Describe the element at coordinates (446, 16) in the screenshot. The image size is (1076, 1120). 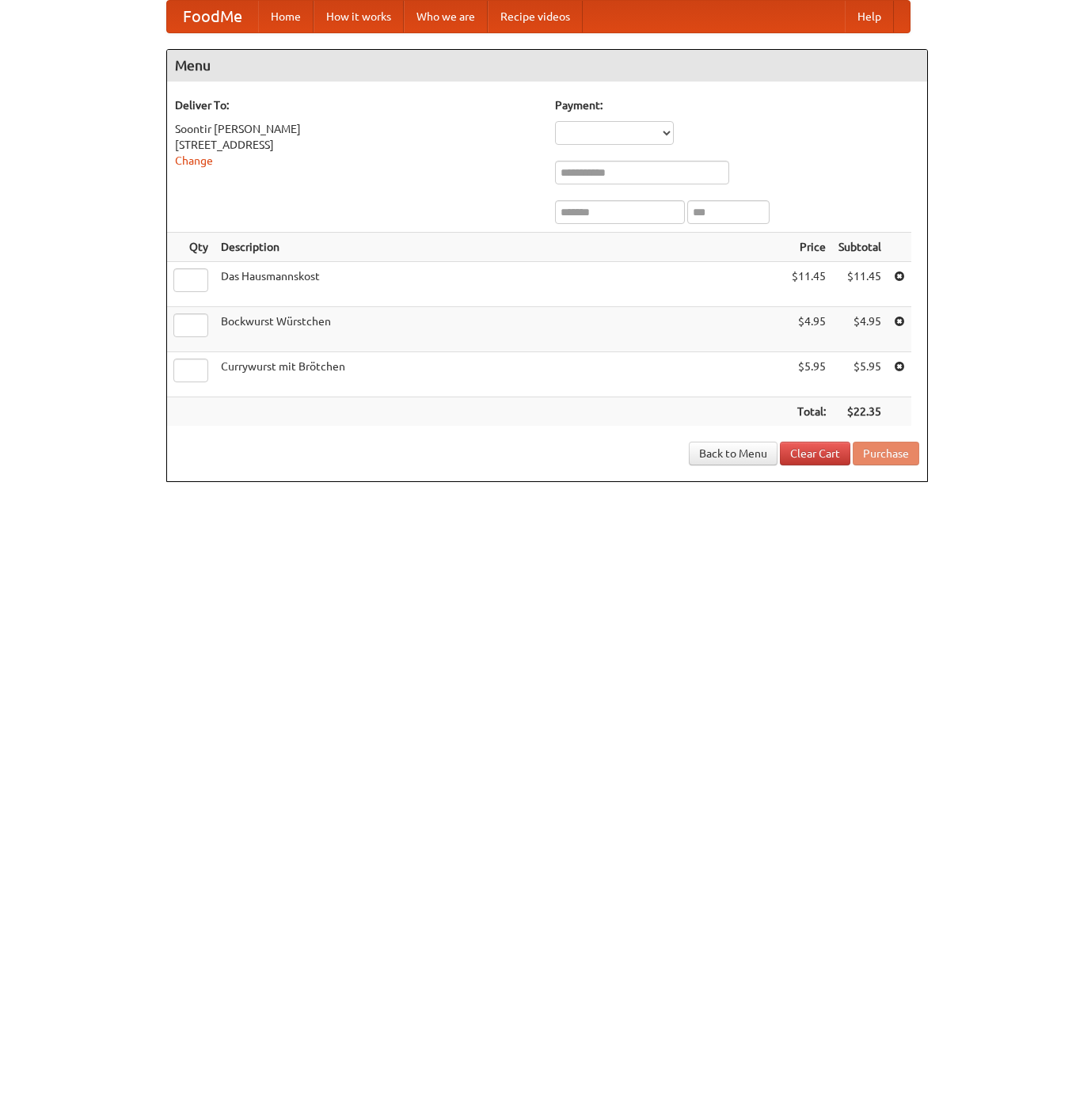
I see `a: Who we are` at that location.